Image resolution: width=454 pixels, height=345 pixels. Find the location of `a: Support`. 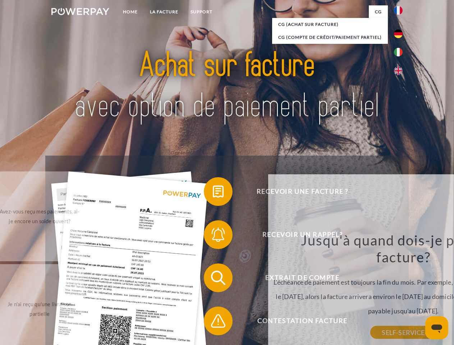

a: Support is located at coordinates (201, 12).